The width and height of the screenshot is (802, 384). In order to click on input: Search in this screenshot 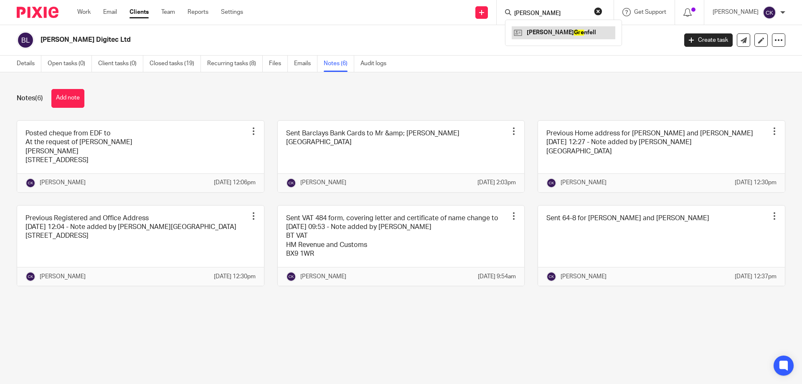, I will do `click(551, 14)`.